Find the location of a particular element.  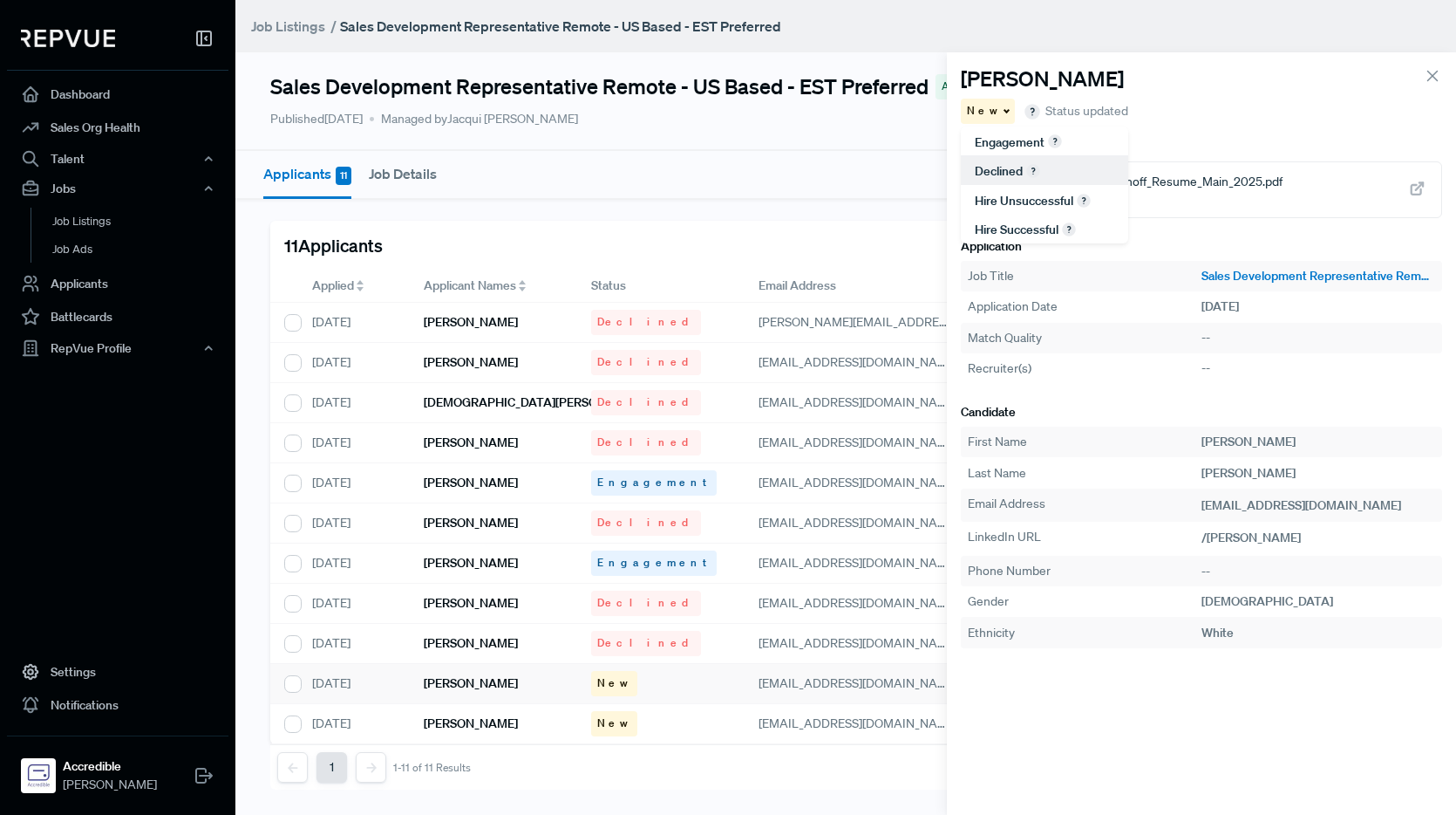

button: Jobs is located at coordinates (117, 188).